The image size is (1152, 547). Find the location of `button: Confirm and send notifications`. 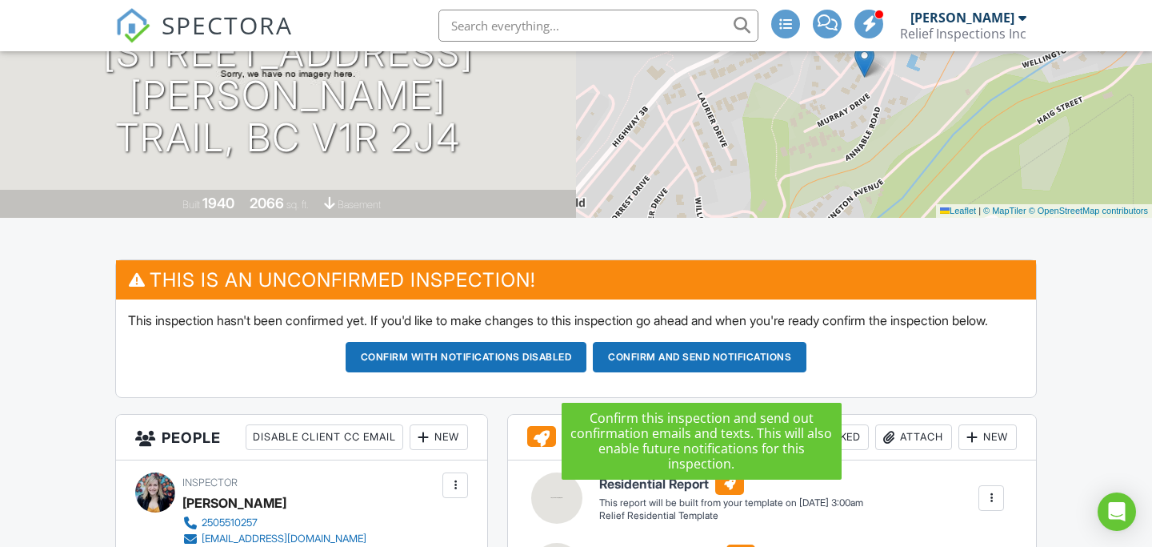

button: Confirm and send notifications is located at coordinates (699, 357).